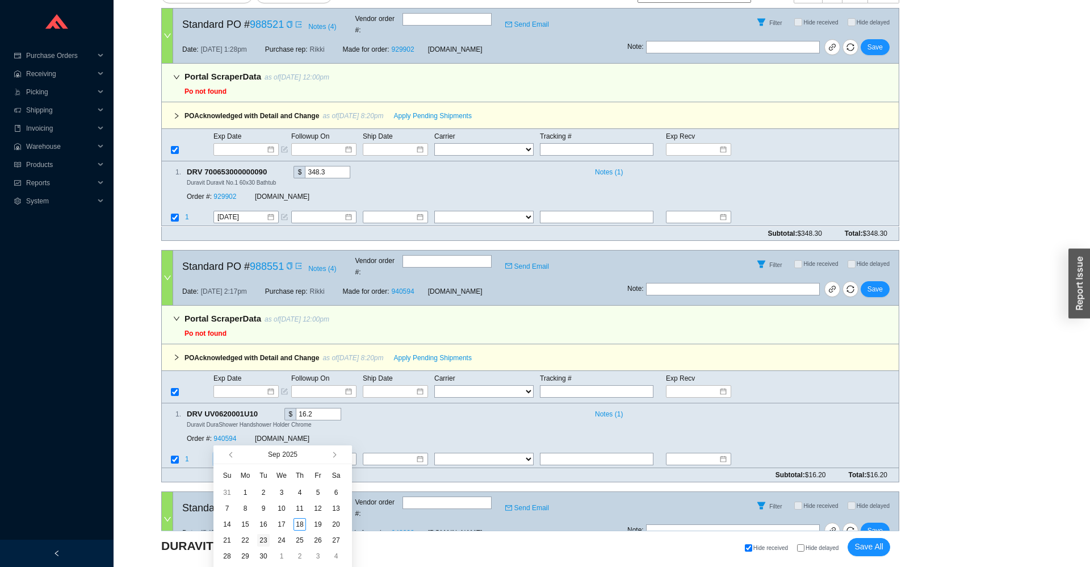 This screenshot has width=1090, height=567. Describe the element at coordinates (318, 556) in the screenshot. I see `td: 2025-10-03` at that location.